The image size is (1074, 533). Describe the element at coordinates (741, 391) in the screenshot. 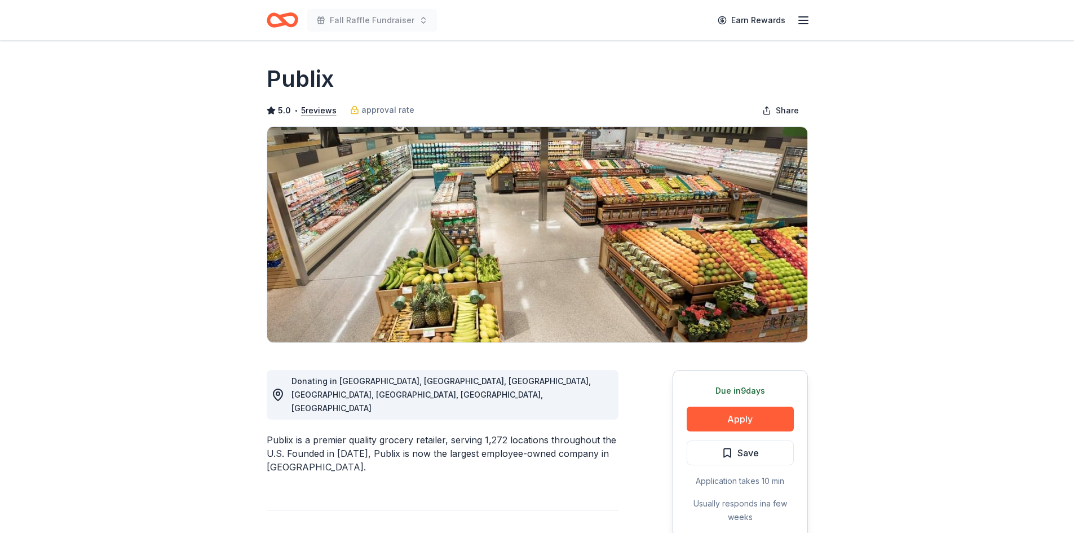

I see `div: Due in 9 days` at that location.